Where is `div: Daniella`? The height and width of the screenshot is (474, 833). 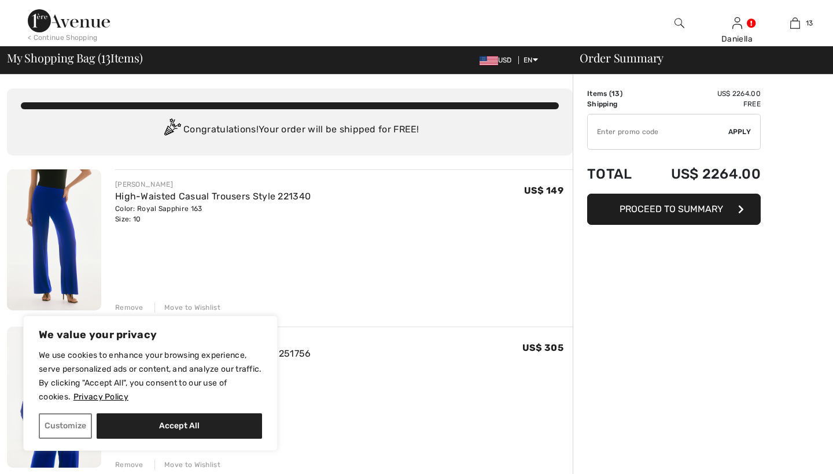
div: Daniella is located at coordinates (737, 39).